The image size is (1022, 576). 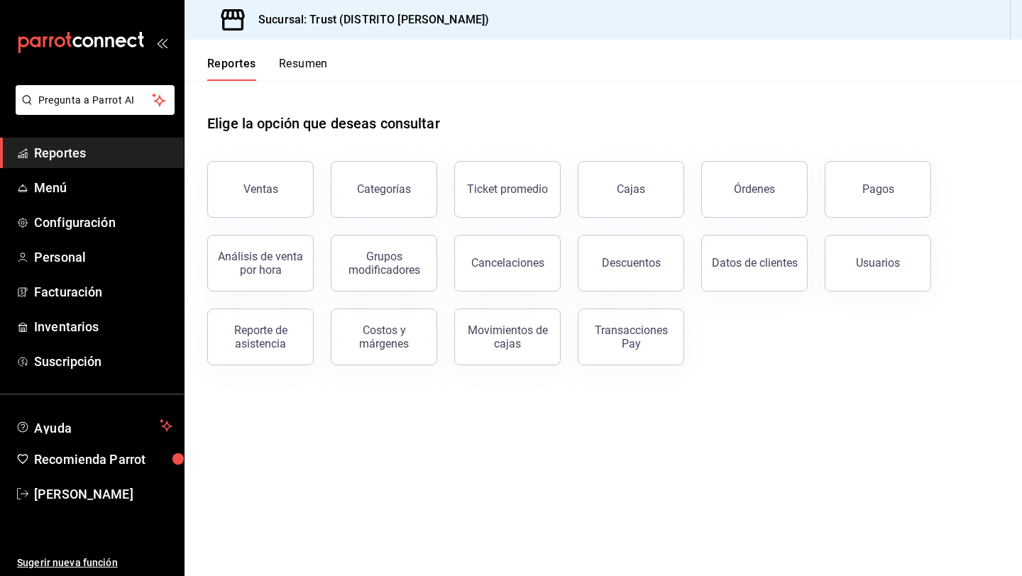 What do you see at coordinates (631, 337) in the screenshot?
I see `button: Transacciones Pay` at bounding box center [631, 337].